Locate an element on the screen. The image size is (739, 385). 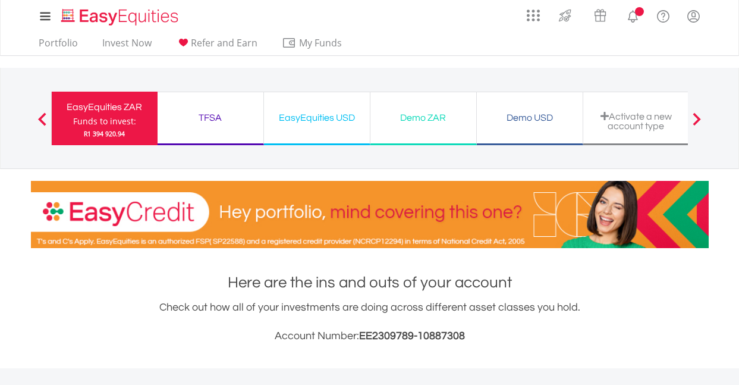
a: My Profile is located at coordinates (693, 16).